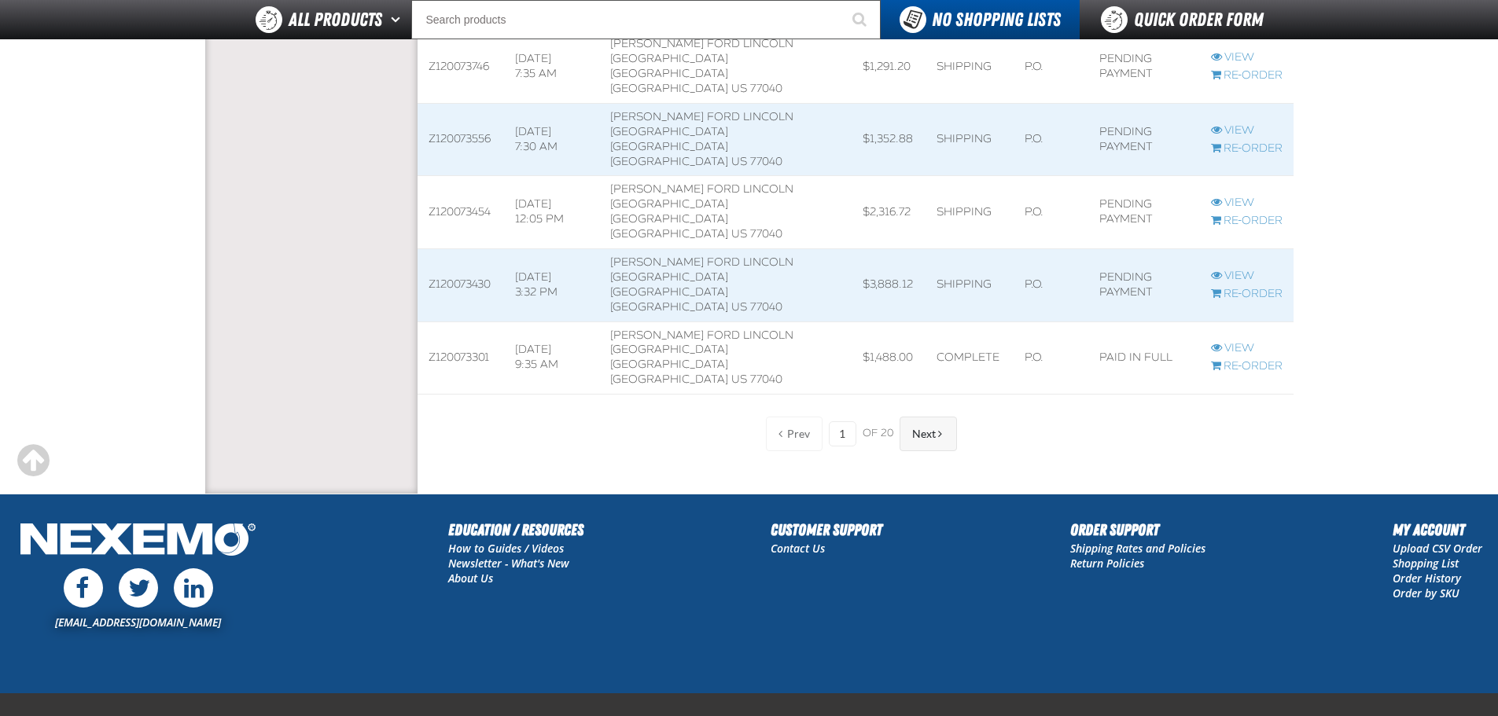 This screenshot has width=1498, height=716. Describe the element at coordinates (461, 285) in the screenshot. I see `td: Z120073430` at that location.